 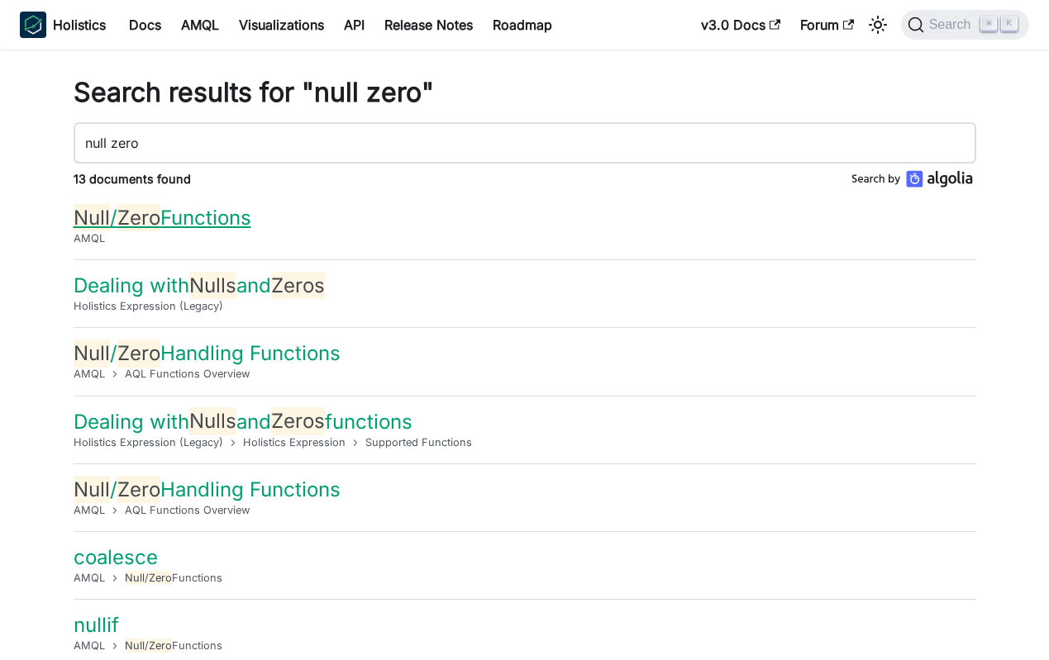 What do you see at coordinates (964, 25) in the screenshot?
I see `button: Search (Command+K)` at bounding box center [964, 25].